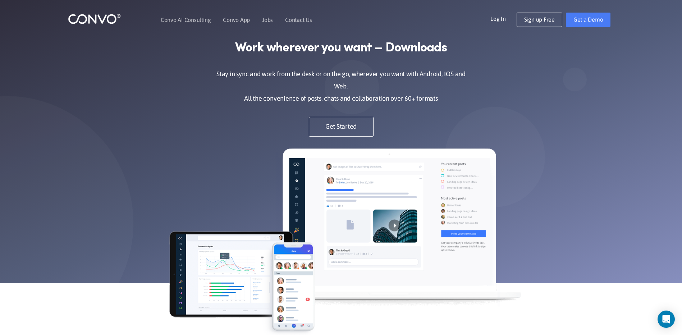 This screenshot has width=682, height=335. What do you see at coordinates (666, 319) in the screenshot?
I see `div: Open Intercom Messenger` at bounding box center [666, 319].